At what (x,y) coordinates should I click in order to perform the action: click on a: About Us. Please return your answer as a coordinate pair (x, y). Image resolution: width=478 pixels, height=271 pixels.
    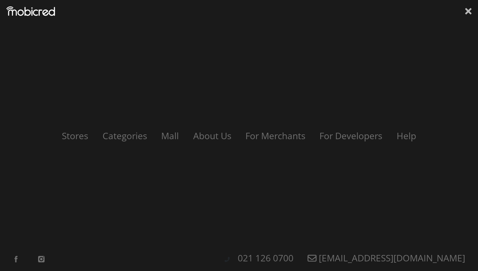
    Looking at the image, I should click on (212, 136).